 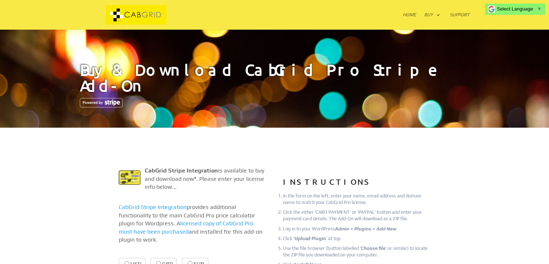 I want to click on a: CabGrid Stripe Integration, so click(x=153, y=207).